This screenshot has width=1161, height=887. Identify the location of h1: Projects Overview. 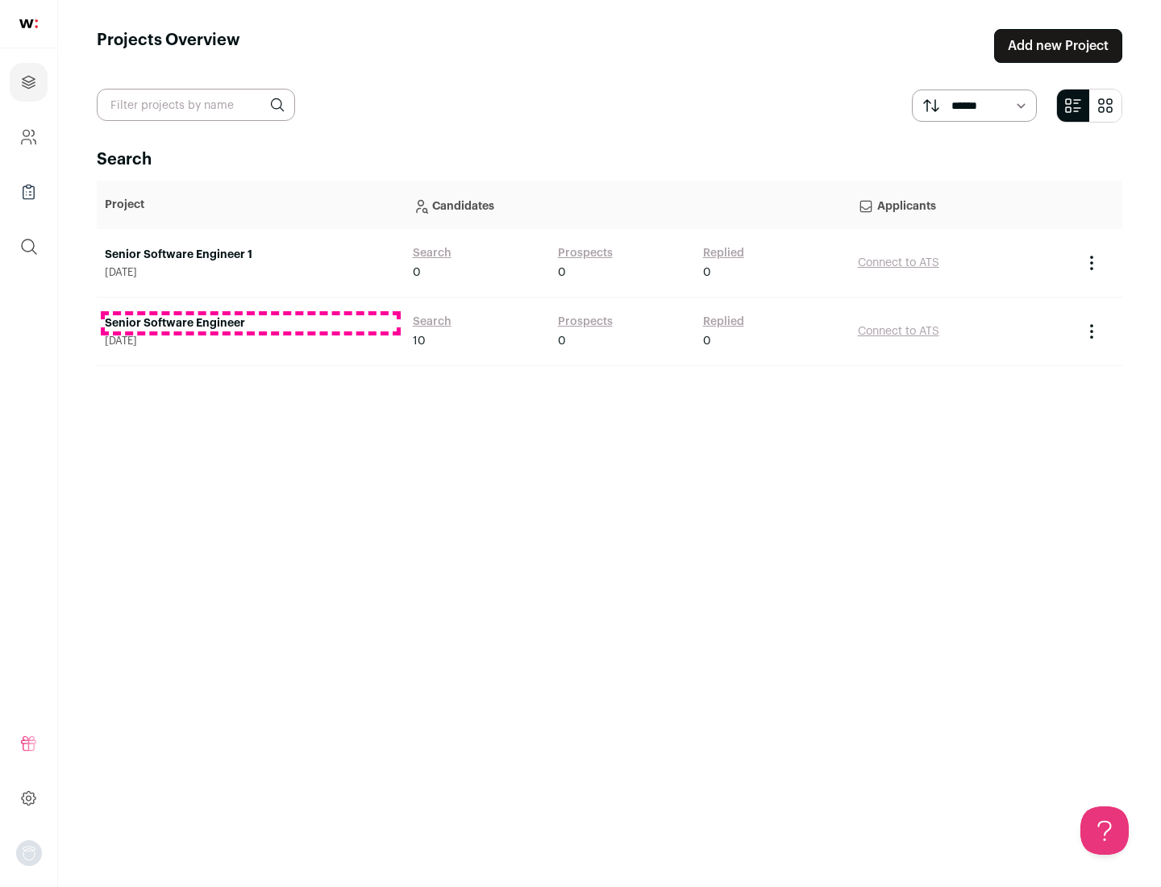
(169, 46).